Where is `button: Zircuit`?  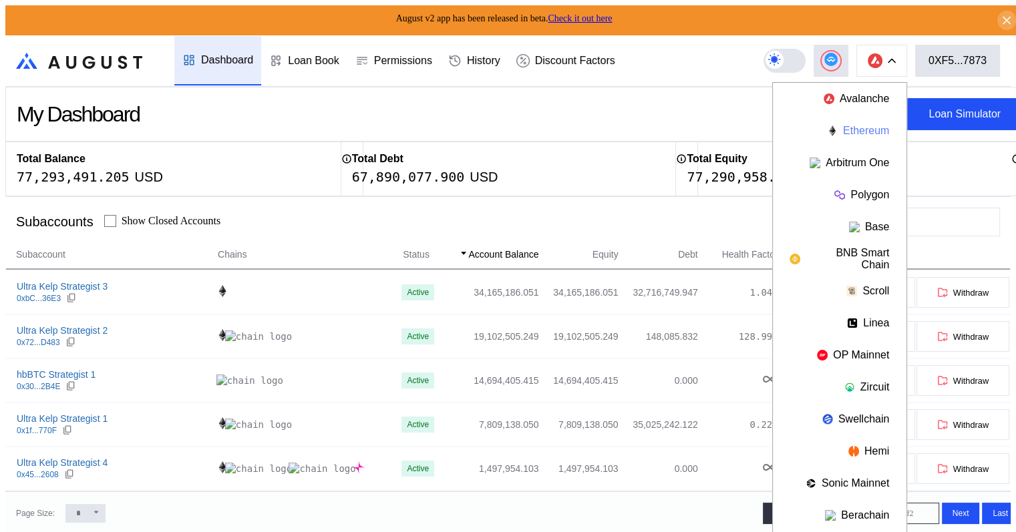 button: Zircuit is located at coordinates (840, 387).